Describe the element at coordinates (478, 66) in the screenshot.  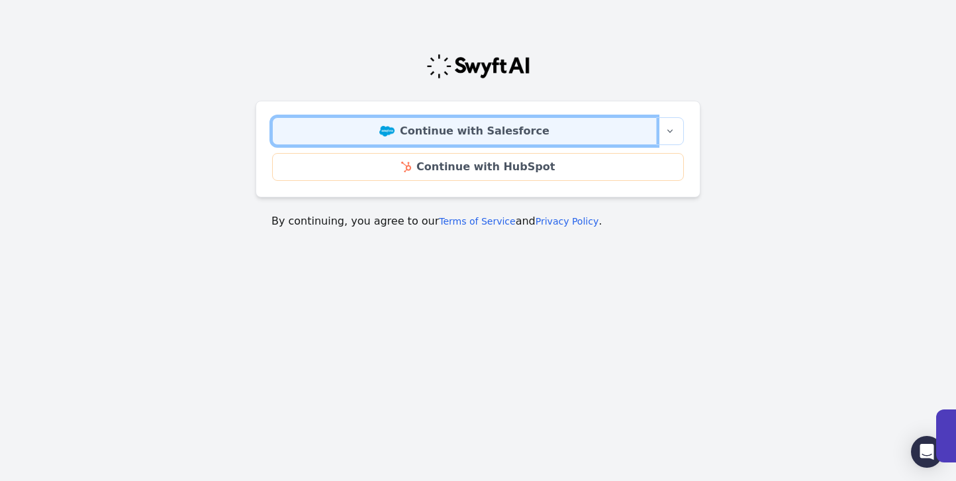
I see `img: Swyft Logo` at that location.